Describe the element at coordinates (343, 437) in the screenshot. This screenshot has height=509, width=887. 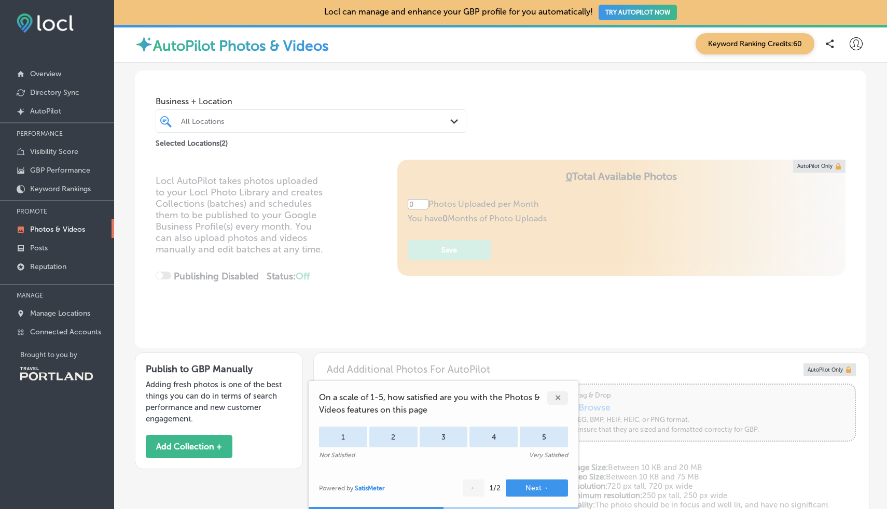
I see `div: 1` at that location.